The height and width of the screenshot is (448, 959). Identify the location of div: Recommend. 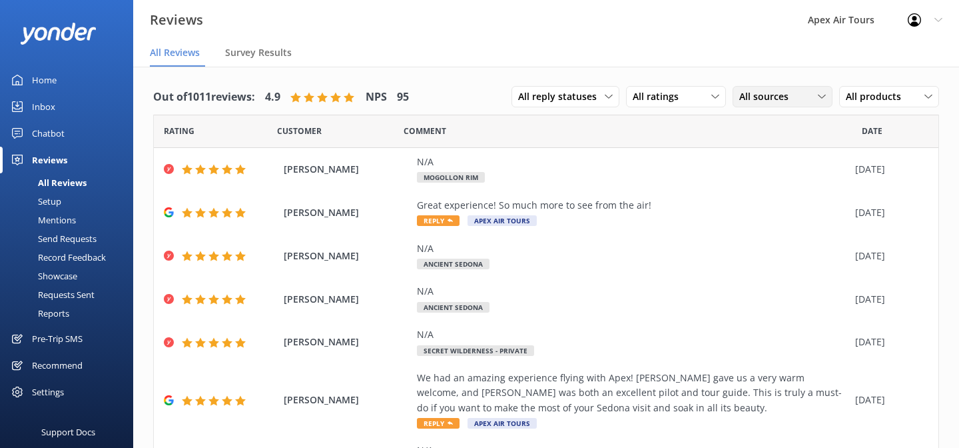
(57, 365).